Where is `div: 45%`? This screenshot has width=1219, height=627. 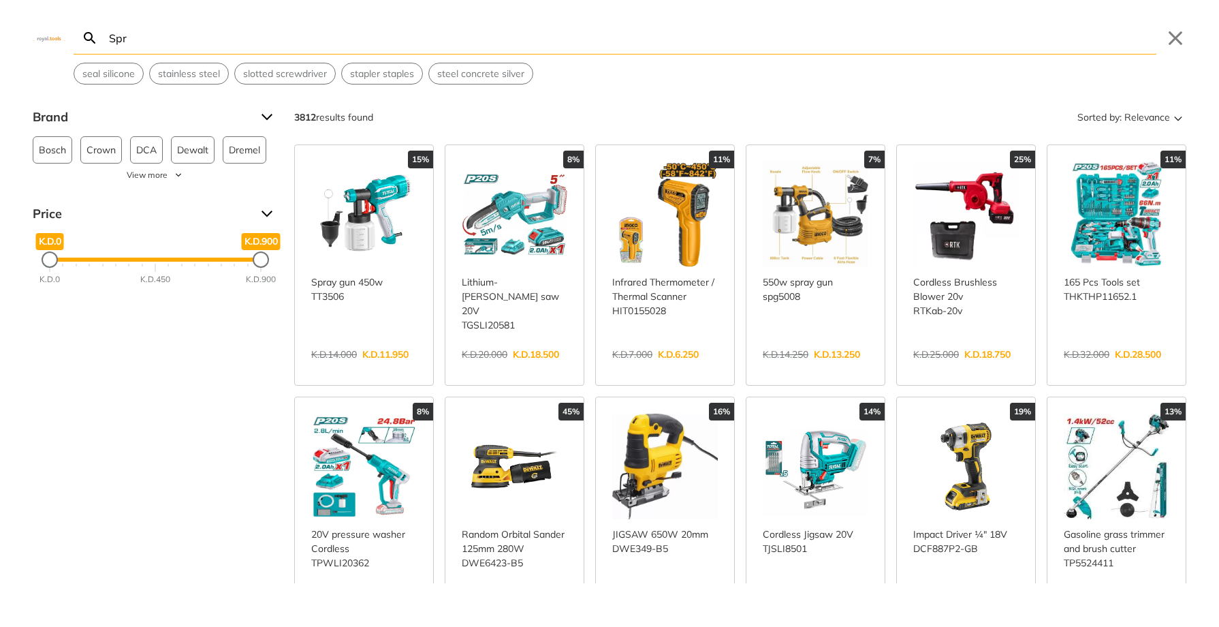
div: 45% is located at coordinates (571, 411).